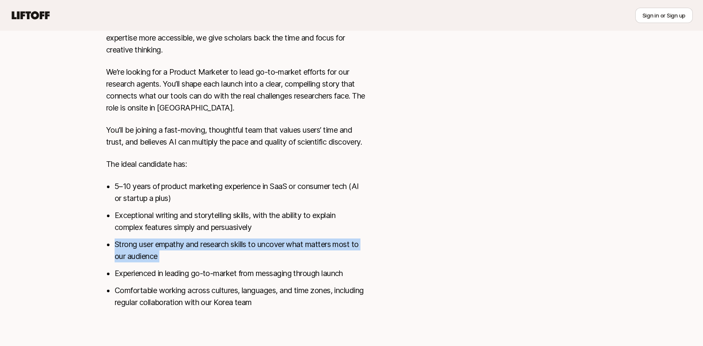  I want to click on li: Experienced in leading go-to-market from messaging through launch, so click(240, 273).